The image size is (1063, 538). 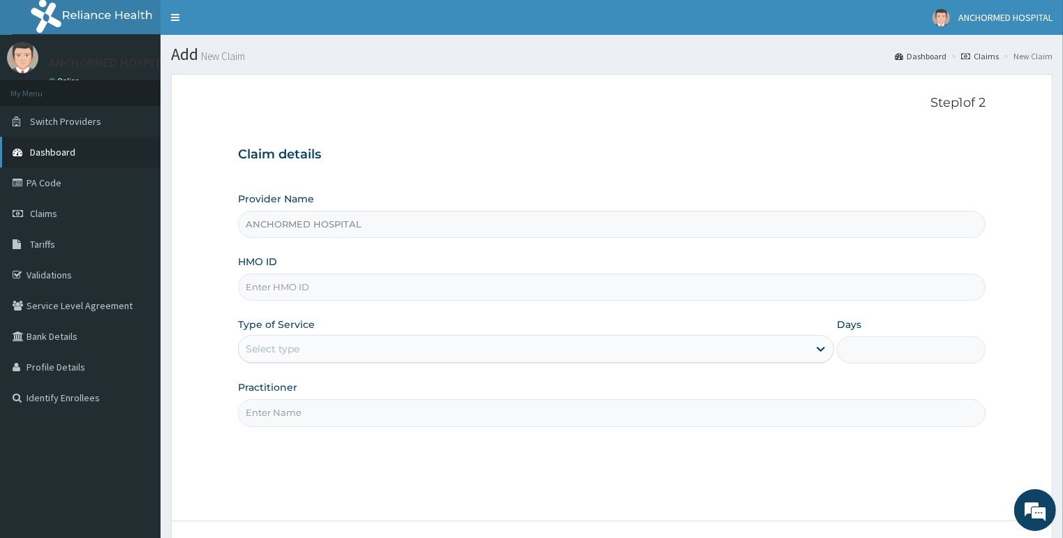 What do you see at coordinates (272, 349) in the screenshot?
I see `div: Select type` at bounding box center [272, 349].